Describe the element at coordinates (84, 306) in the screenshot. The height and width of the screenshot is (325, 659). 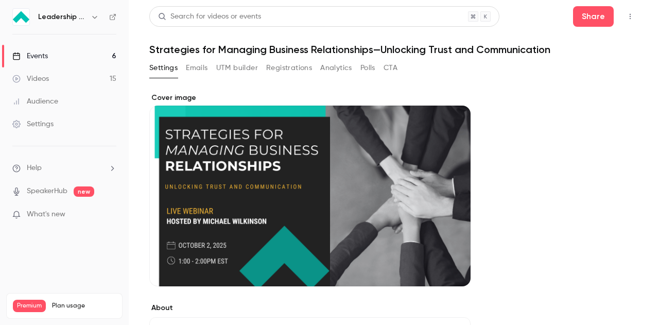
I see `span: Plan usage` at that location.